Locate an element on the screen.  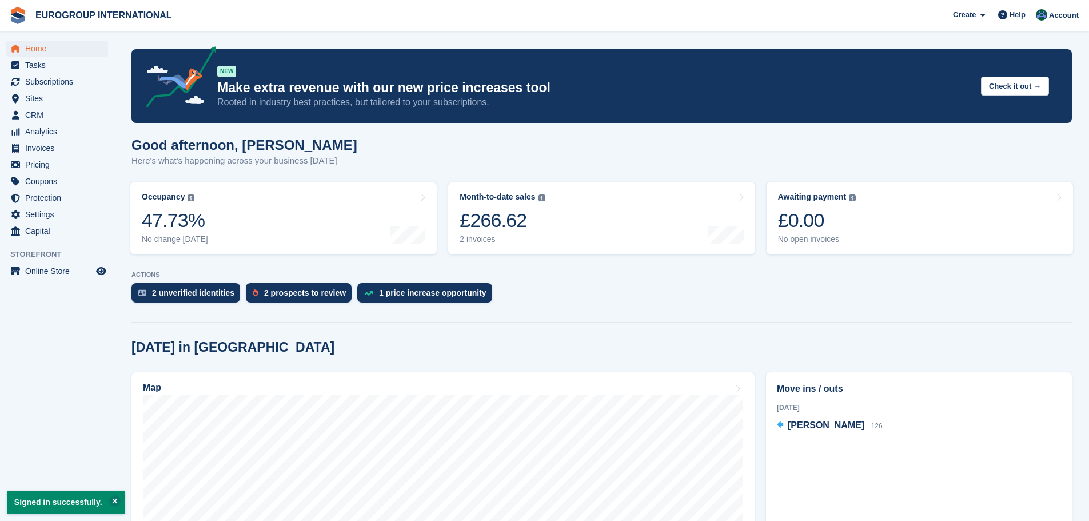
a: 2 prospects to review is located at coordinates (301, 295).